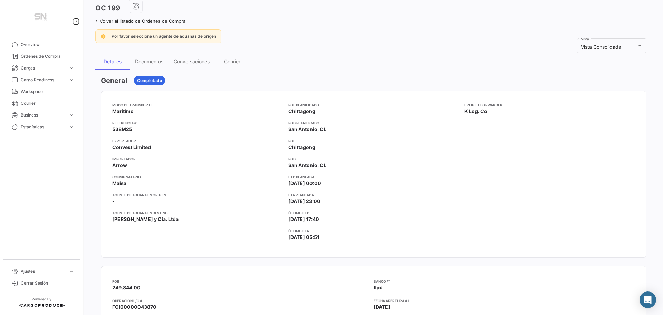  What do you see at coordinates (198, 123) in the screenshot?
I see `app-card-info-title: Referencia #` at bounding box center [198, 123].